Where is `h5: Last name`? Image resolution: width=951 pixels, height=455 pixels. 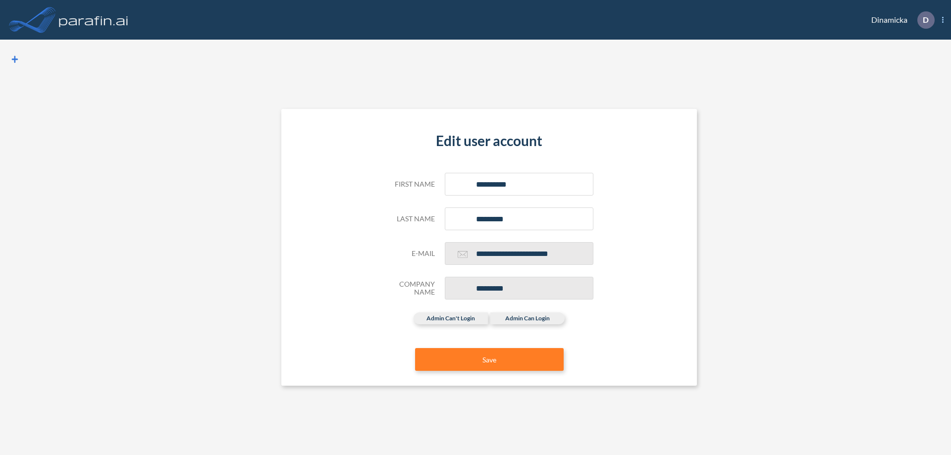 h5: Last name is located at coordinates (410, 219).